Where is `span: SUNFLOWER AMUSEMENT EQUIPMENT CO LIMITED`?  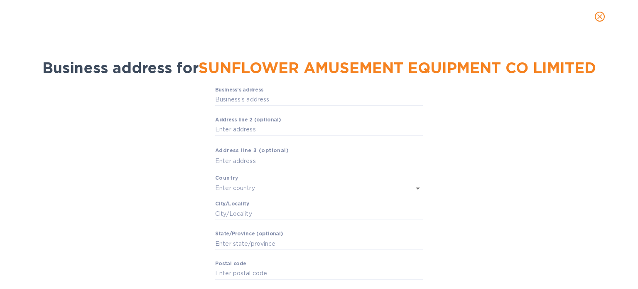 span: SUNFLOWER AMUSEMENT EQUIPMENT CO LIMITED is located at coordinates (397, 68).